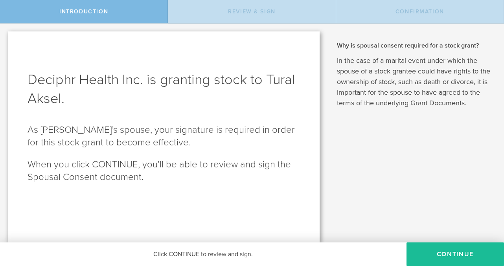 The width and height of the screenshot is (504, 266). I want to click on span: Introduction, so click(84, 11).